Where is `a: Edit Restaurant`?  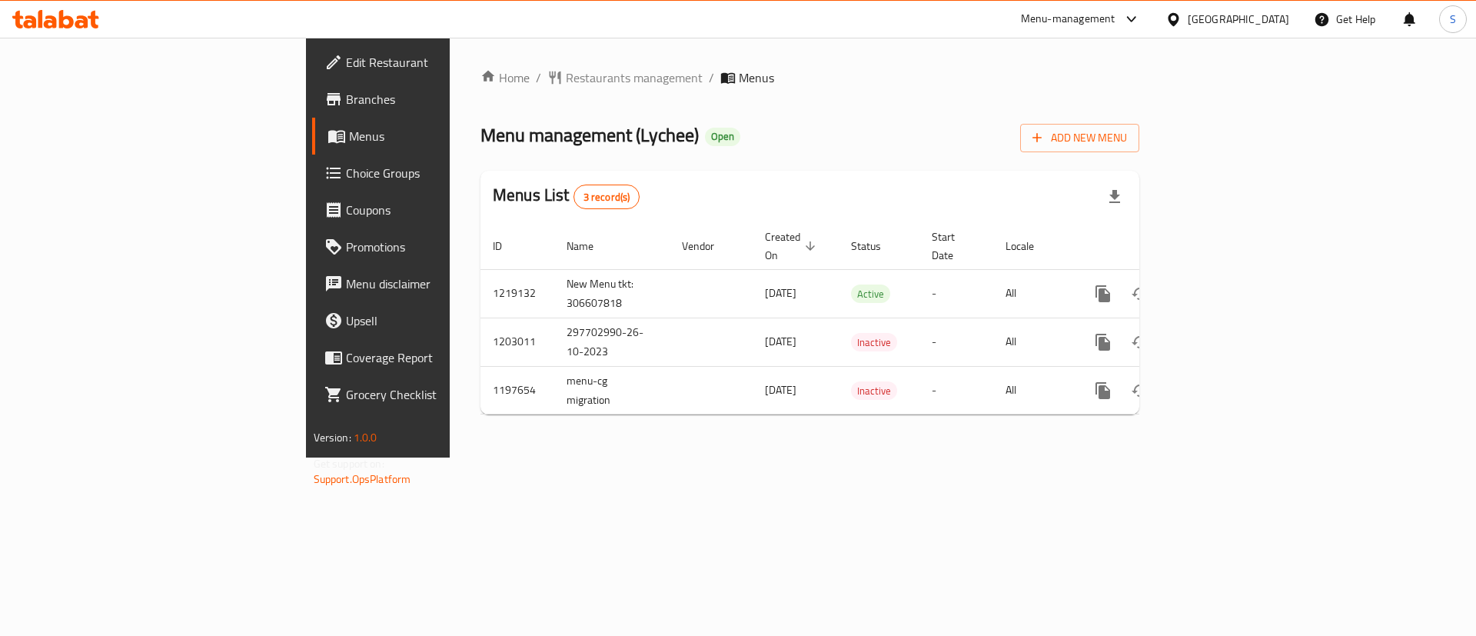
a: Edit Restaurant is located at coordinates (432, 62).